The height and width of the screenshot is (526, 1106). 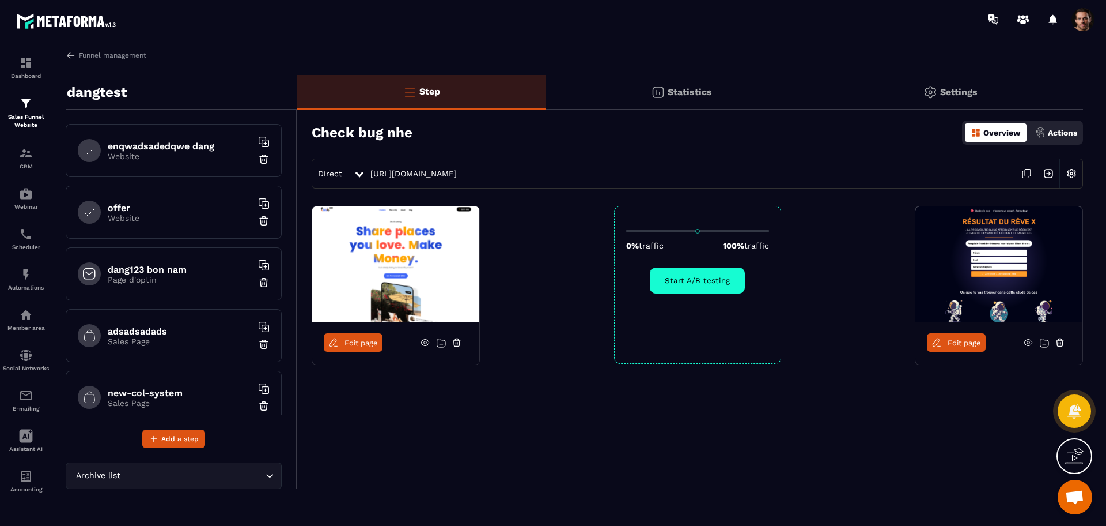 I want to click on p: Page d'optin, so click(x=180, y=279).